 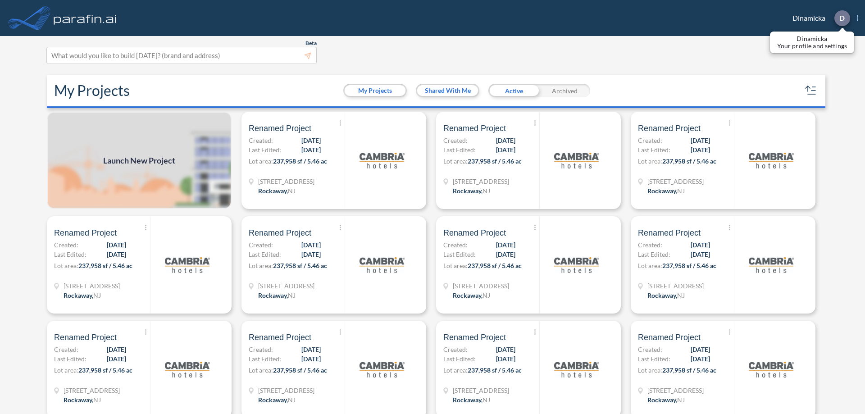 What do you see at coordinates (92, 91) in the screenshot?
I see `h2: My Projects` at bounding box center [92, 91].